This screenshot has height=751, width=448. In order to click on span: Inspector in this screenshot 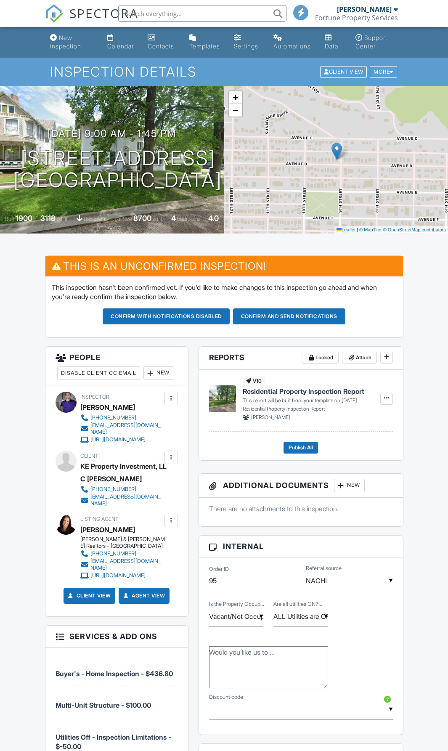, I will do `click(95, 397)`.